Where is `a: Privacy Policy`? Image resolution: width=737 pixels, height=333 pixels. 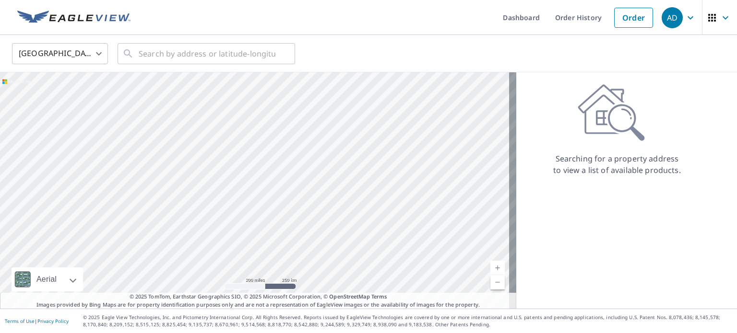
a: Privacy Policy is located at coordinates (53, 321).